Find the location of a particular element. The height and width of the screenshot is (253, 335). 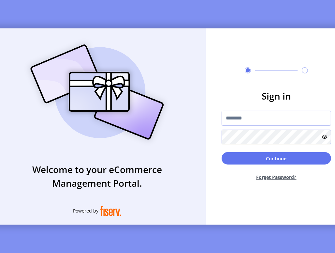

img: card_Illustration.svg is located at coordinates (97, 92).